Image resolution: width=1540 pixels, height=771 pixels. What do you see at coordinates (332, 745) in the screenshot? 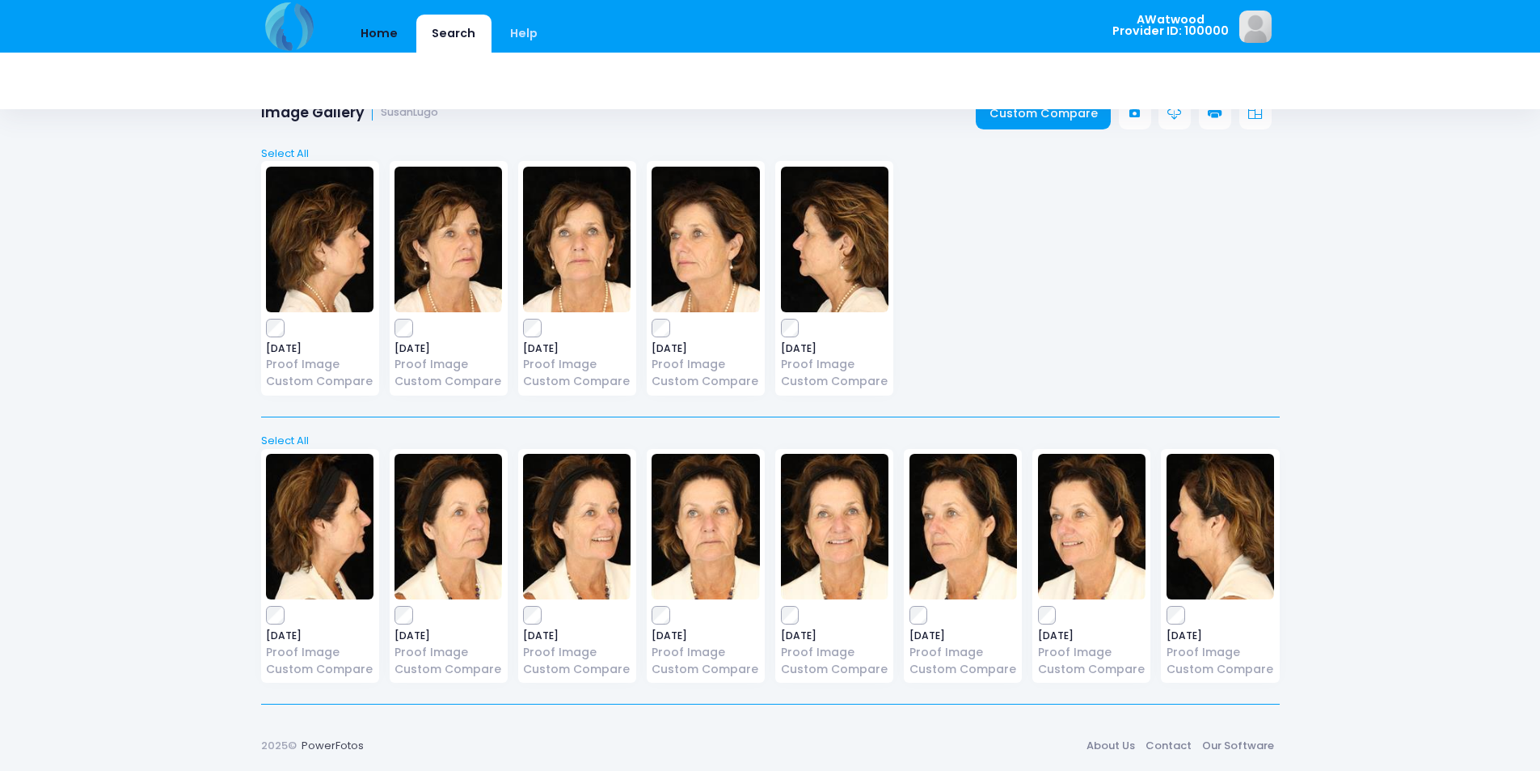
I see `a: PowerFotos` at bounding box center [332, 745].